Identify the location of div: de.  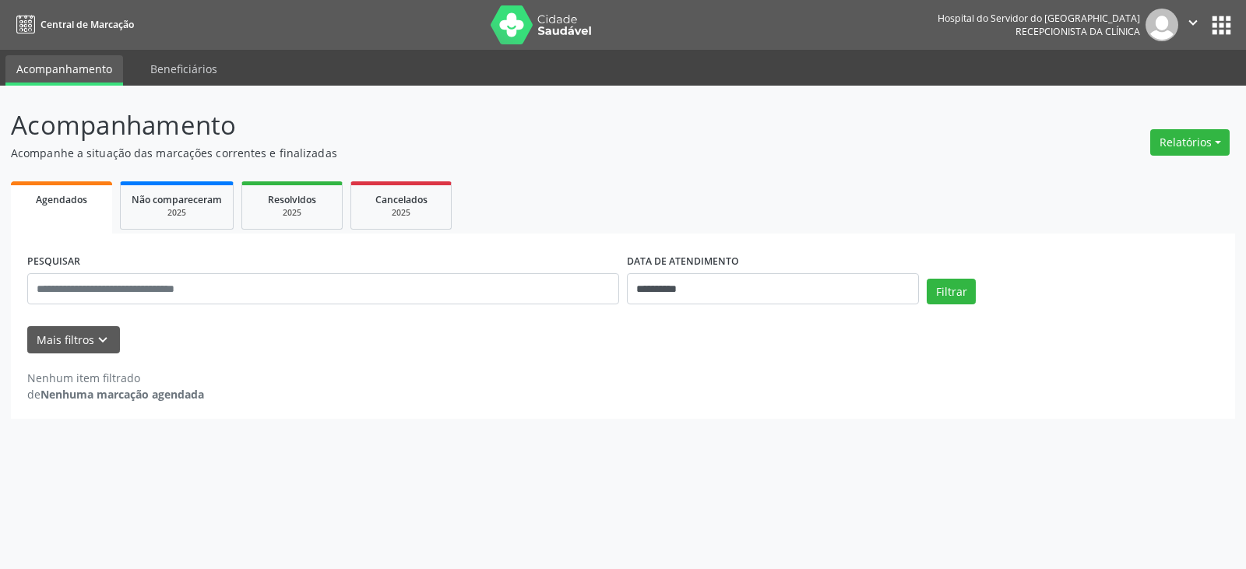
(115, 394).